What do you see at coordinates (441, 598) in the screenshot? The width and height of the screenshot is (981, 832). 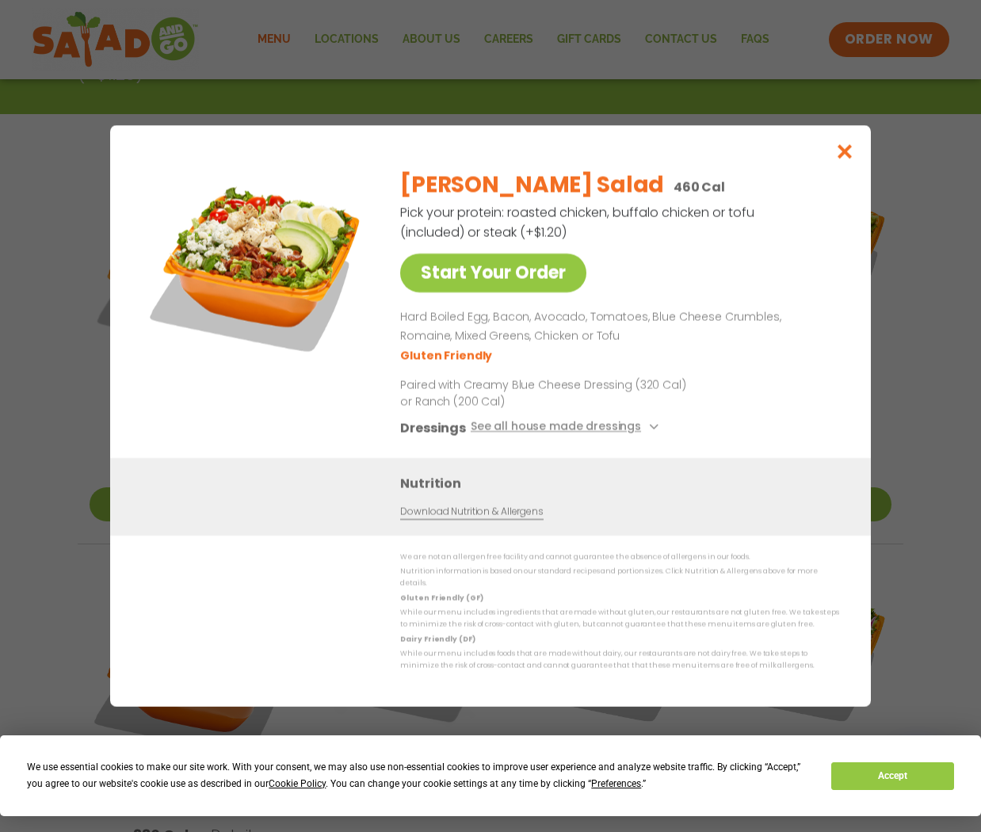 I see `strong: Gluten Friendly (GF)` at bounding box center [441, 598].